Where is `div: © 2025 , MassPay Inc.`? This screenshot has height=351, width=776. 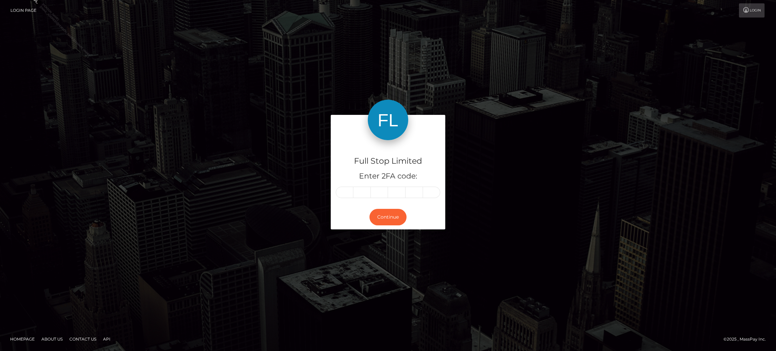 div: © 2025 , MassPay Inc. is located at coordinates (747, 339).